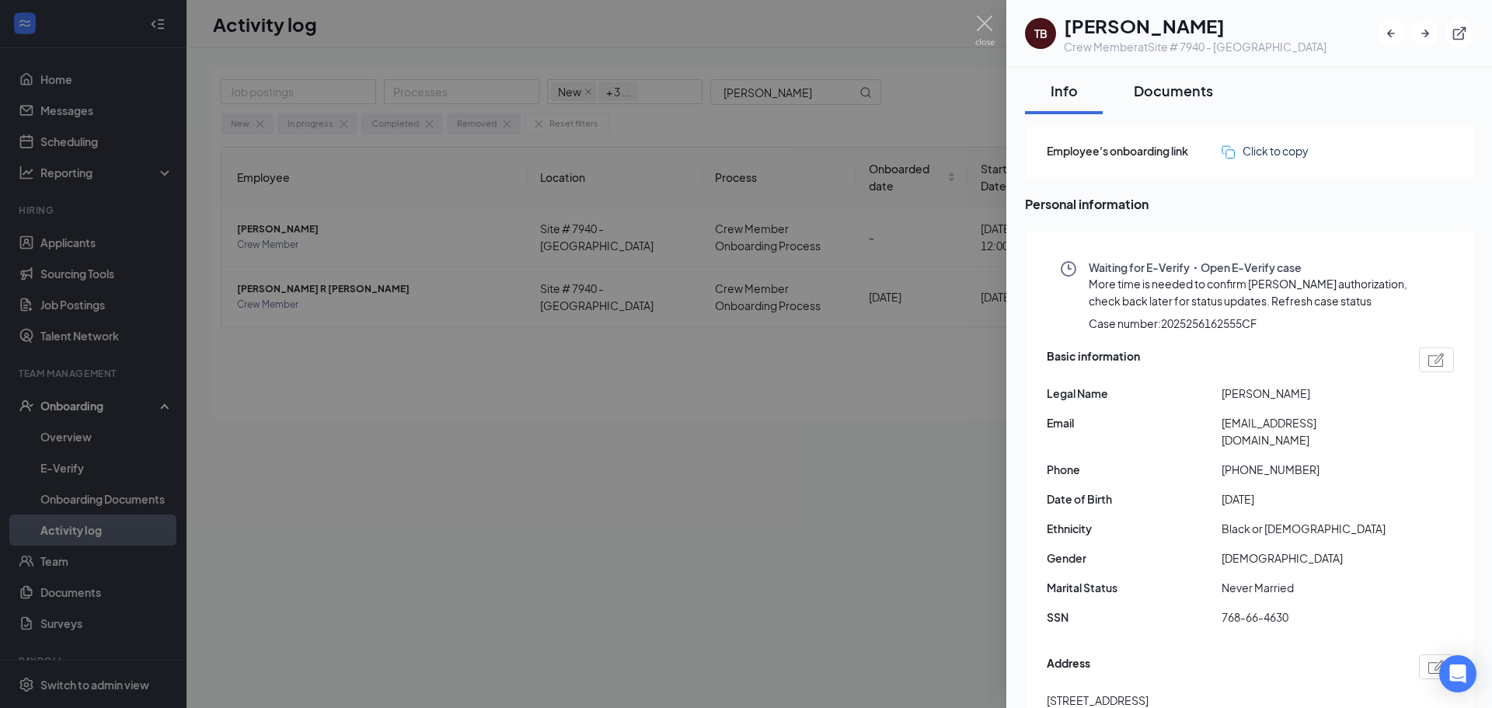  I want to click on button: Click to copy, so click(1265, 151).